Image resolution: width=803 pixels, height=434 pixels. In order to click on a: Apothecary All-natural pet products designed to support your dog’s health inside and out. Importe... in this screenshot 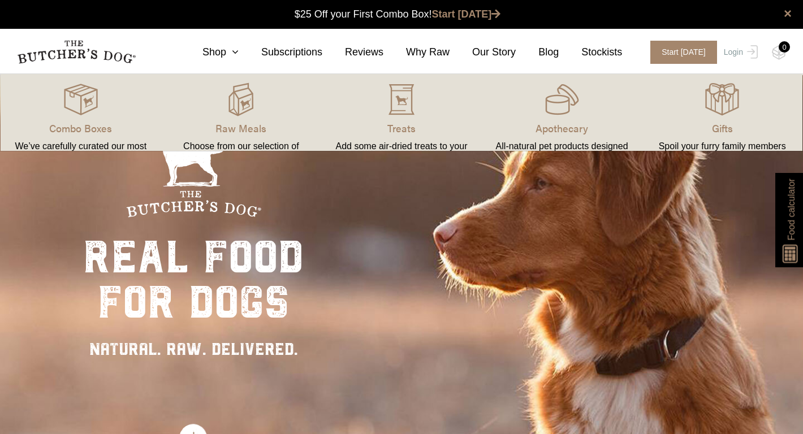, I will do `click(562, 138)`.